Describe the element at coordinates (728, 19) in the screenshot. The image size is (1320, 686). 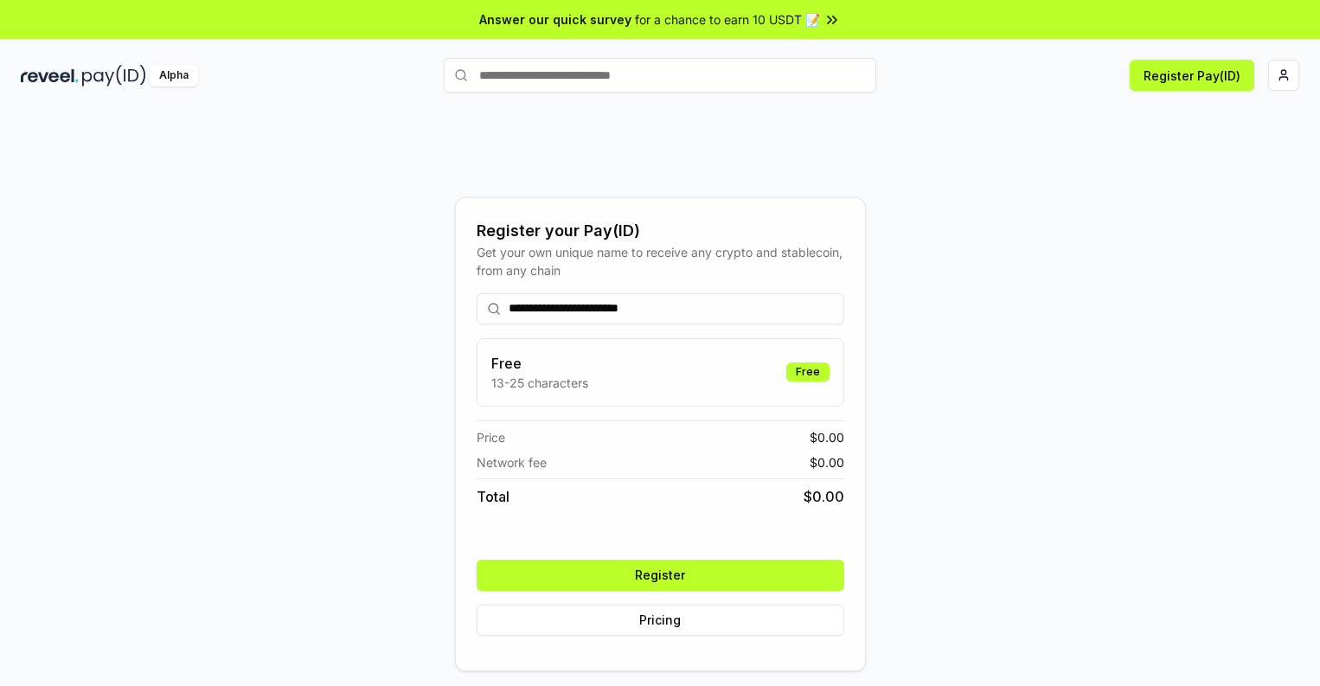
I see `span: for a chance to earn 10 USDT 📝` at that location.